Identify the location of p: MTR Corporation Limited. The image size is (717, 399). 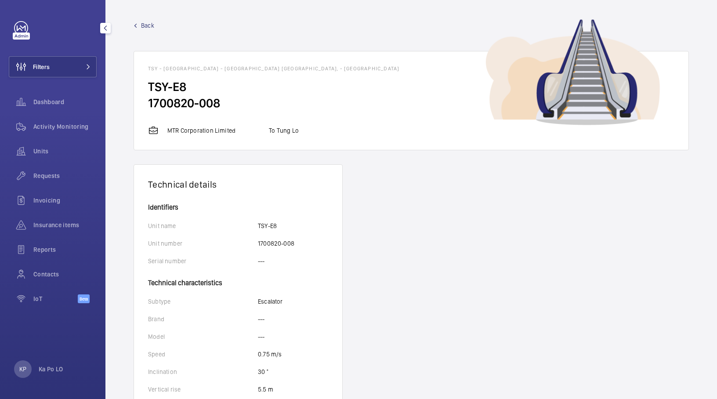
(201, 130).